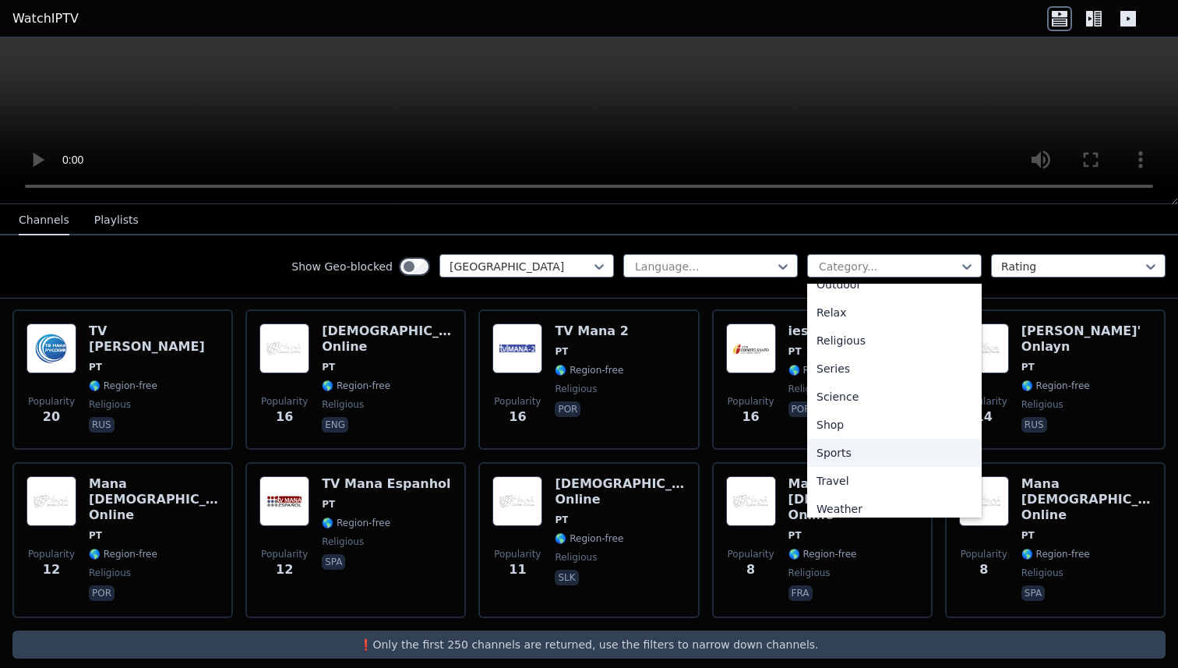  I want to click on button: Playlists, so click(116, 220).